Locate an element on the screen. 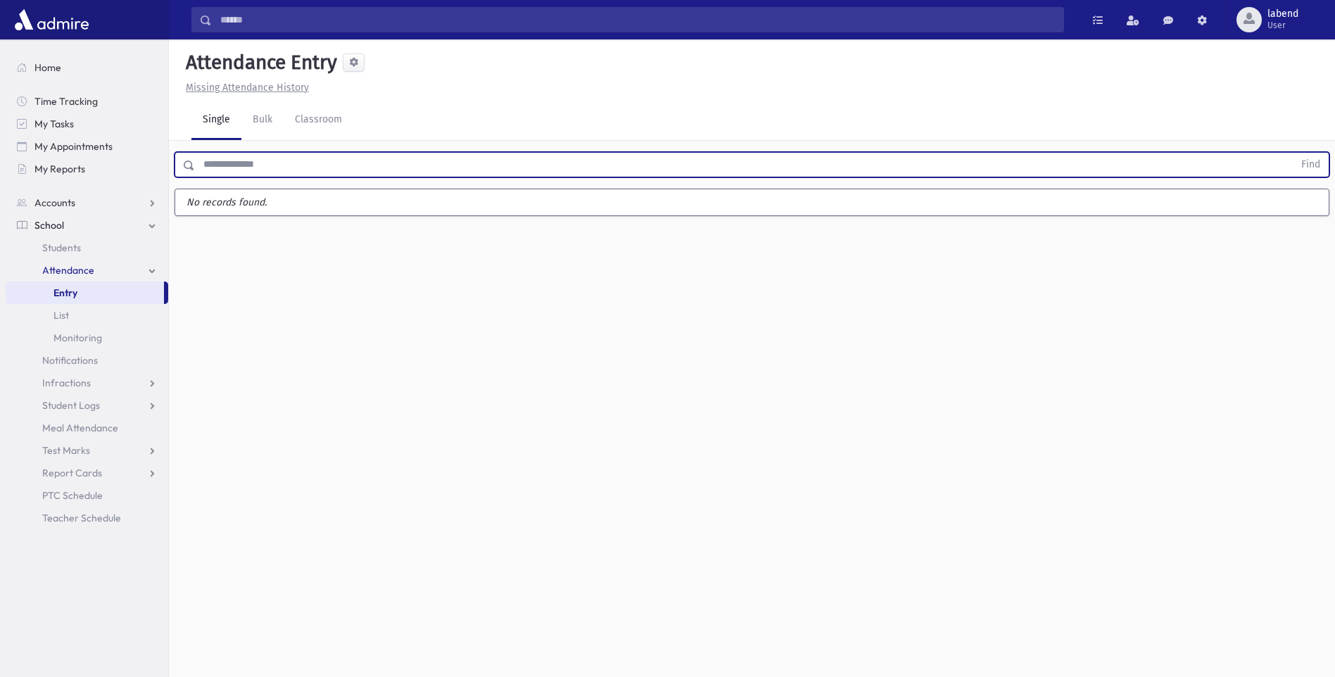 Image resolution: width=1335 pixels, height=677 pixels. a: Single is located at coordinates (216, 120).